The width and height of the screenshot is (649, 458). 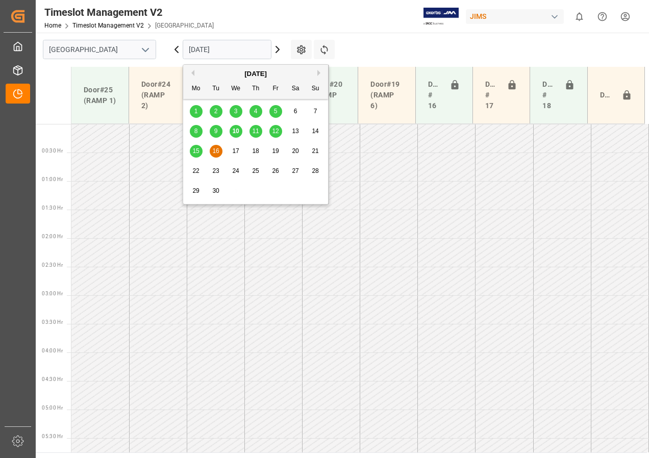 I want to click on div: Choose Friday, September 19th, 2025, so click(x=275, y=151).